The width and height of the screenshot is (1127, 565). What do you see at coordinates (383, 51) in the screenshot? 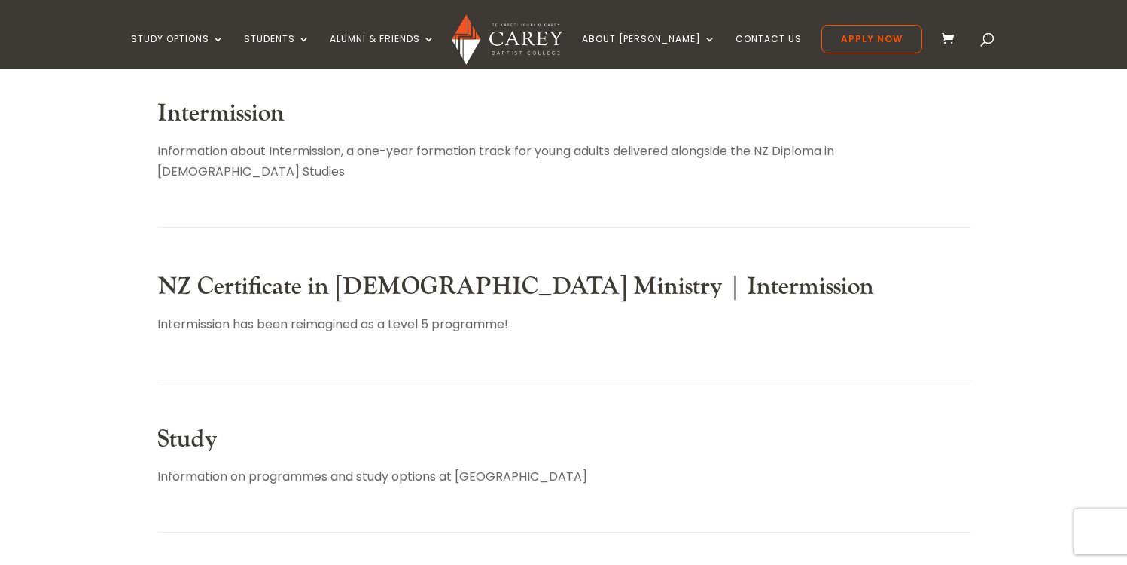
I see `a: Alumni & Friends` at bounding box center [383, 51].